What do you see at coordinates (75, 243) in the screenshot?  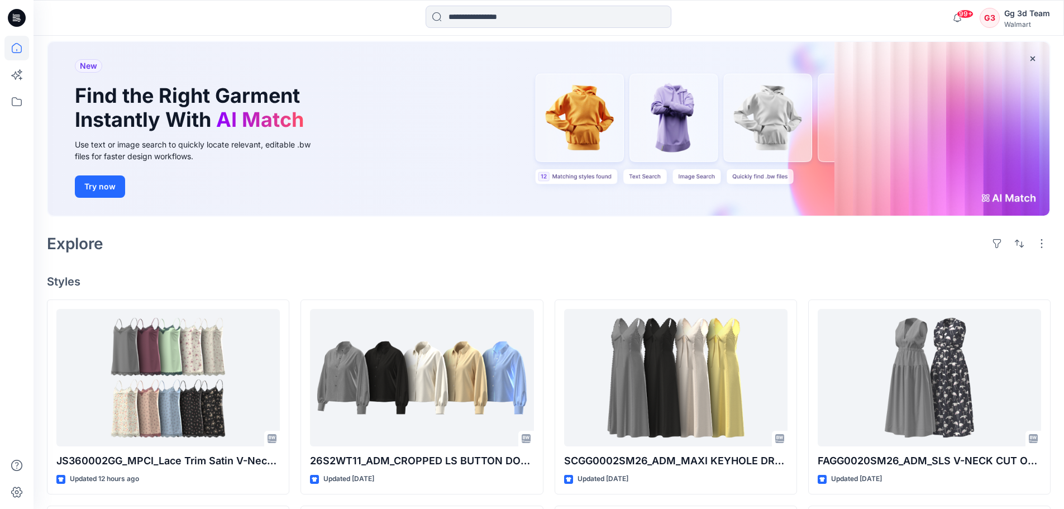 I see `h2: Explore` at bounding box center [75, 243].